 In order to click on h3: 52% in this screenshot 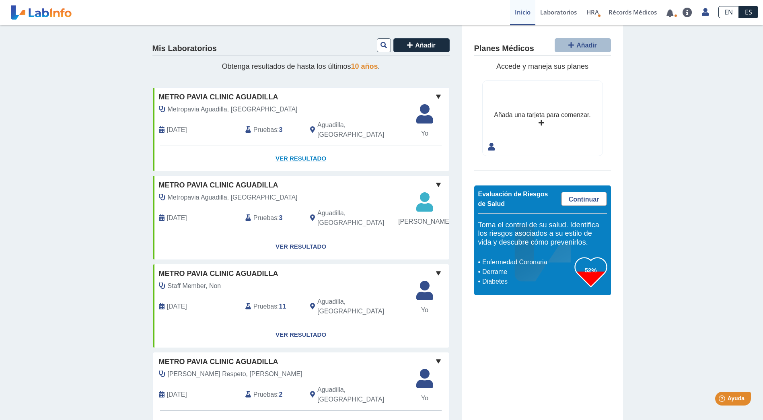, I will do `click(591, 270)`.